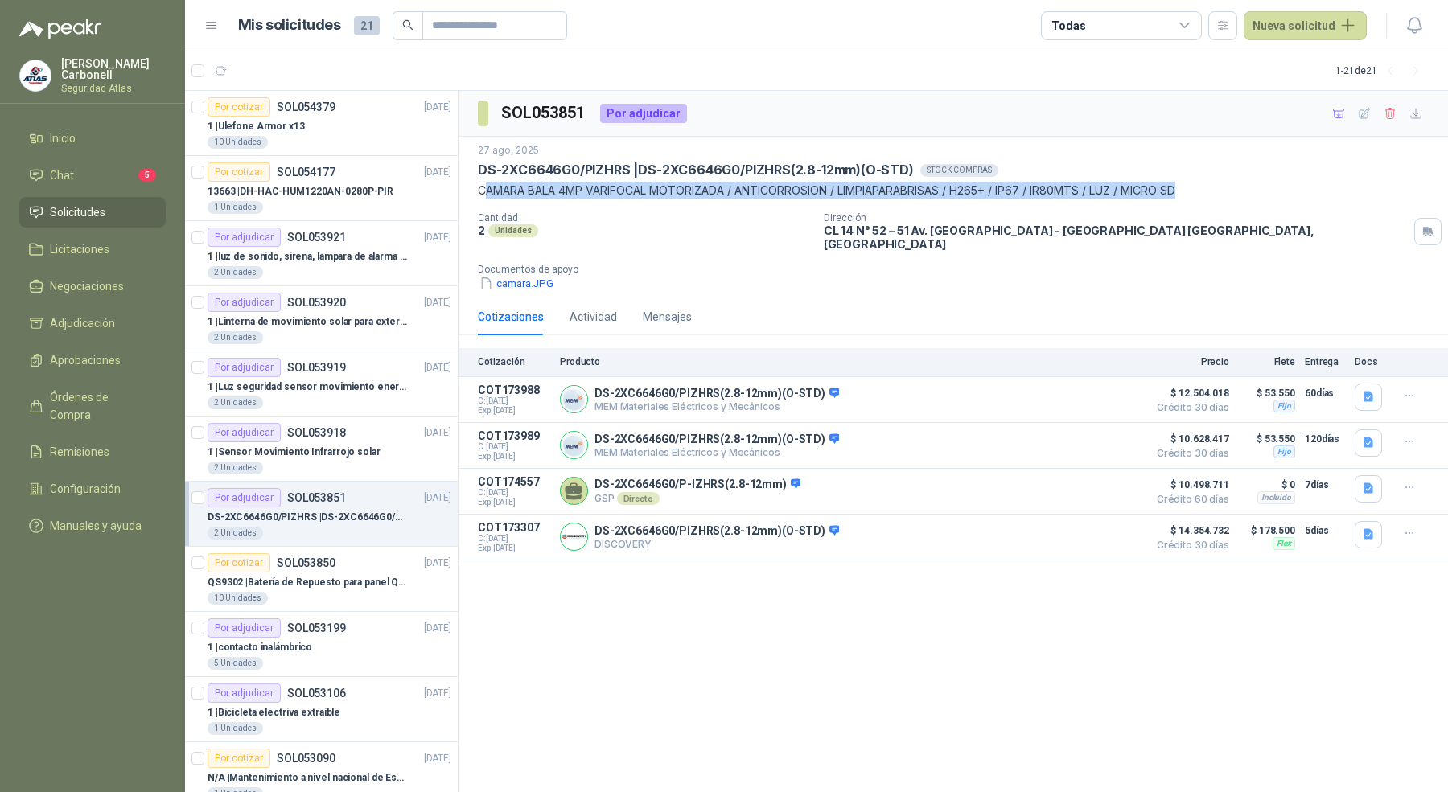 The width and height of the screenshot is (1448, 792). Describe the element at coordinates (1267, 485) in the screenshot. I see `p: $ 0` at that location.